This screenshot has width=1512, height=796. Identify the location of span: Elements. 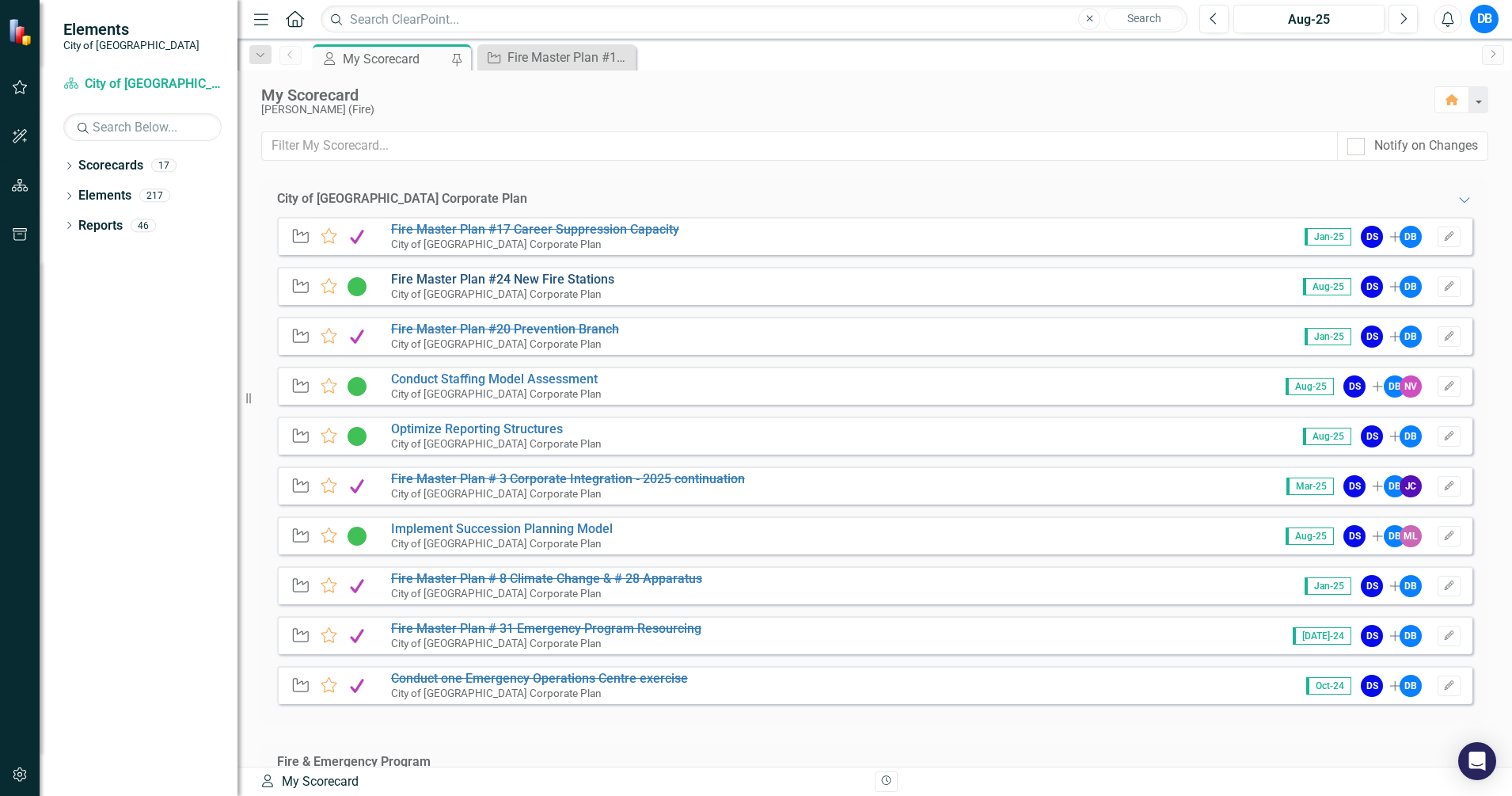
(132, 30).